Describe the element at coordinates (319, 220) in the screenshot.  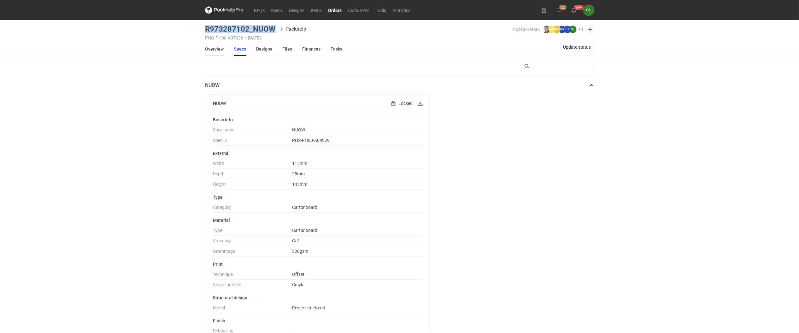
I see `p: Material` at that location.